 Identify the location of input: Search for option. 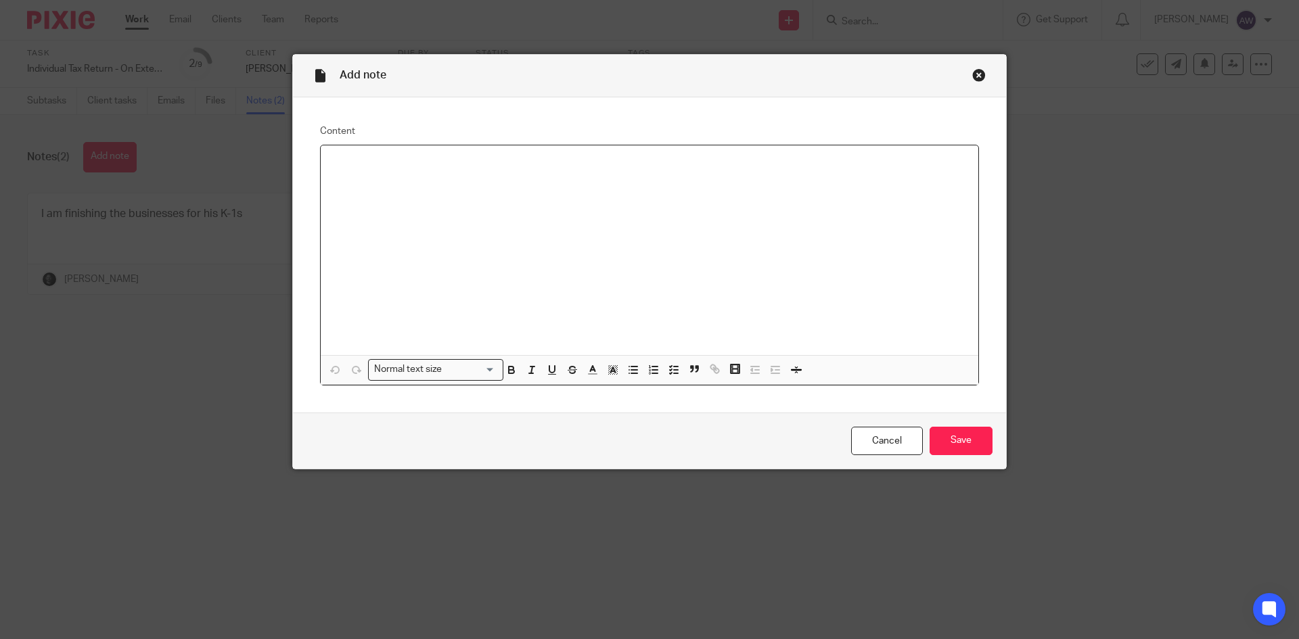
(471, 369).